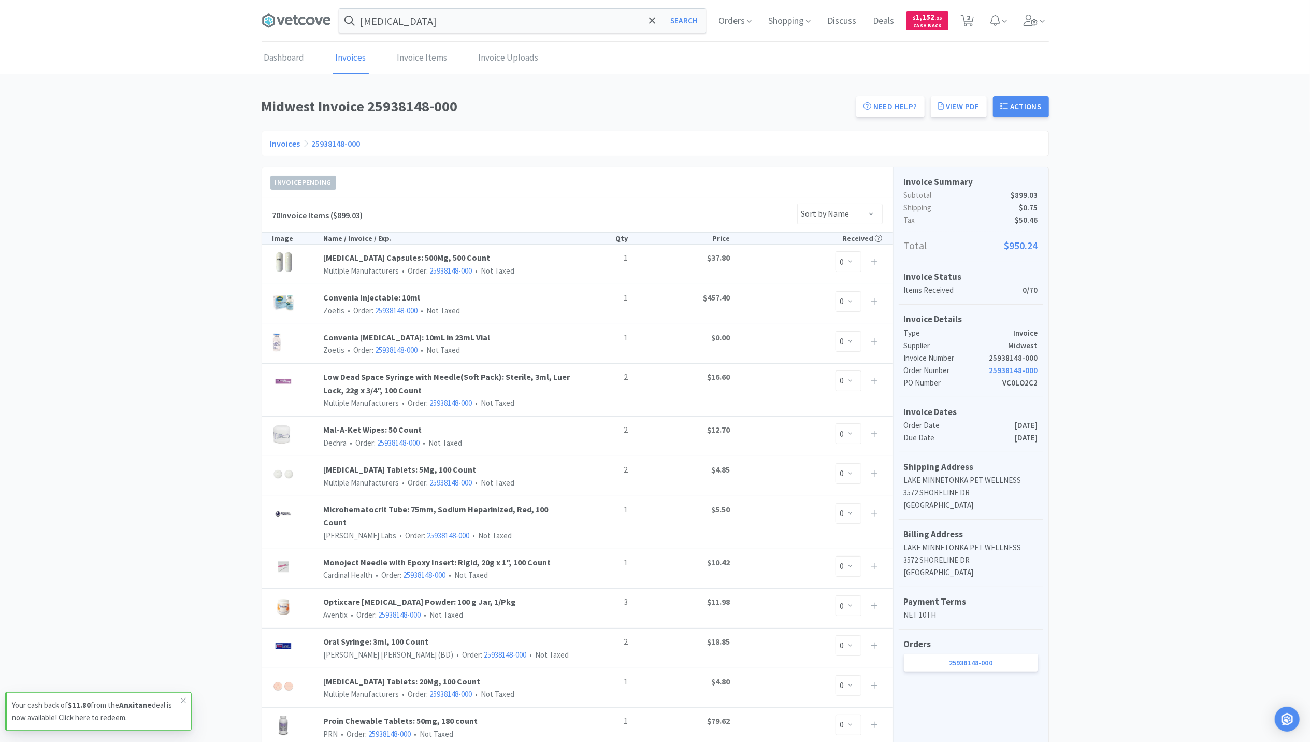 The image size is (1310, 742). What do you see at coordinates (719, 562) in the screenshot?
I see `strong: $10.42` at bounding box center [719, 562].